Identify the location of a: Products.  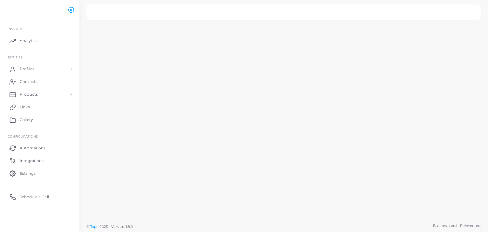
(40, 94).